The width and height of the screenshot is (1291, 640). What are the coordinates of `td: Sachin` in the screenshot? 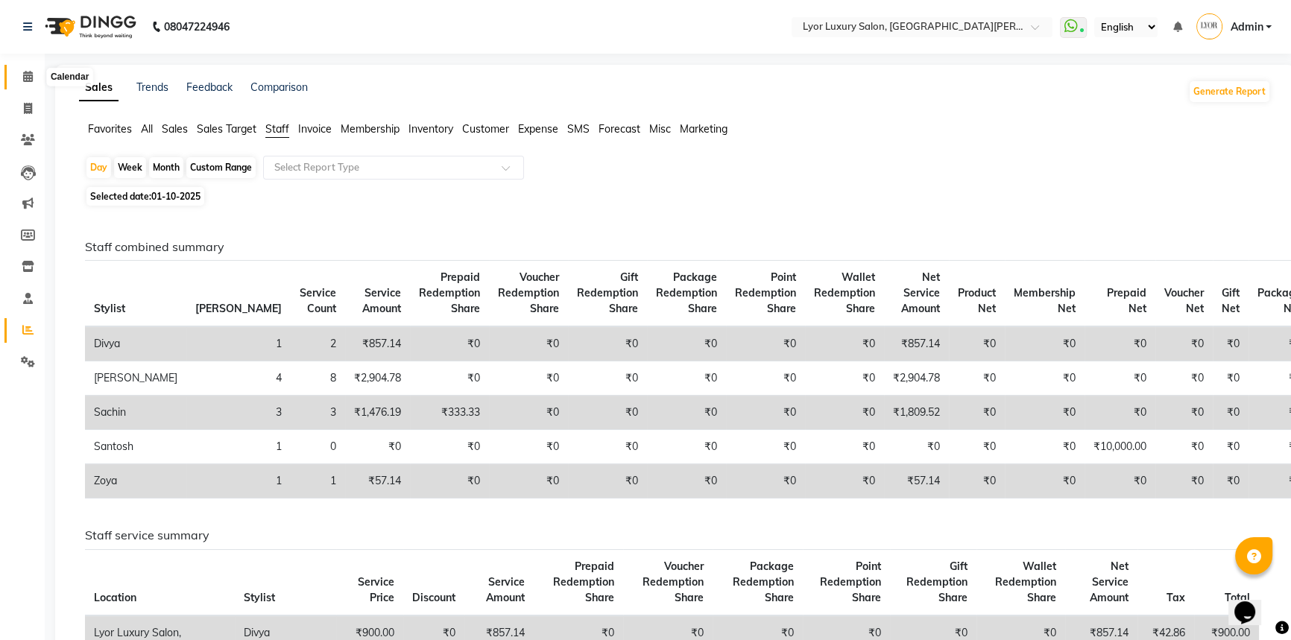 It's located at (136, 413).